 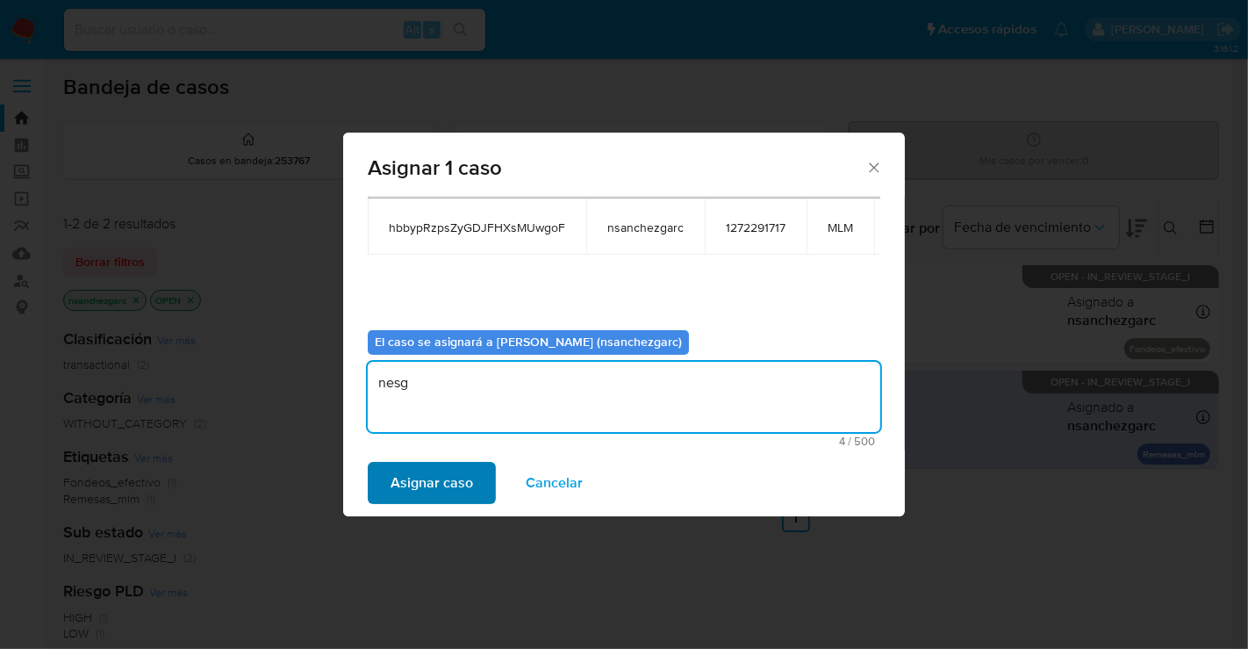 What do you see at coordinates (432, 483) in the screenshot?
I see `span: Asignar caso` at bounding box center [432, 483].